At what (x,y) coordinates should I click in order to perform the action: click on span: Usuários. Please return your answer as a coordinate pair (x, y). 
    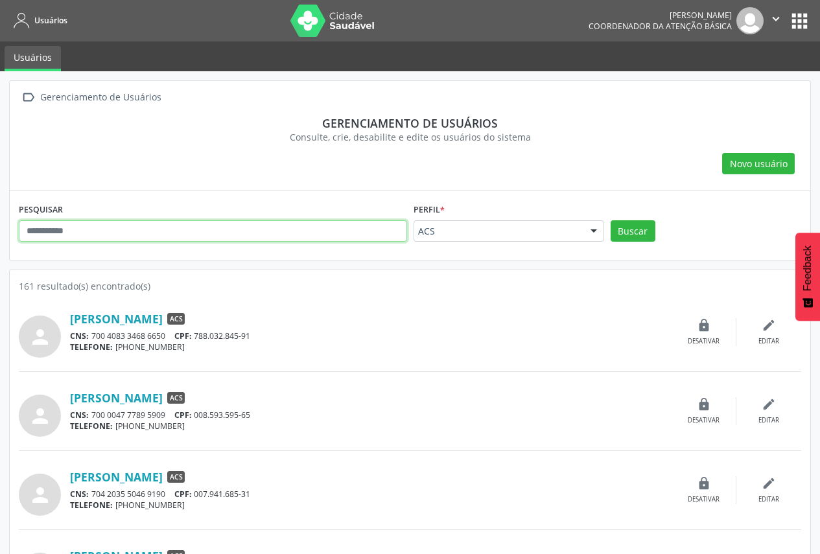
    Looking at the image, I should click on (51, 20).